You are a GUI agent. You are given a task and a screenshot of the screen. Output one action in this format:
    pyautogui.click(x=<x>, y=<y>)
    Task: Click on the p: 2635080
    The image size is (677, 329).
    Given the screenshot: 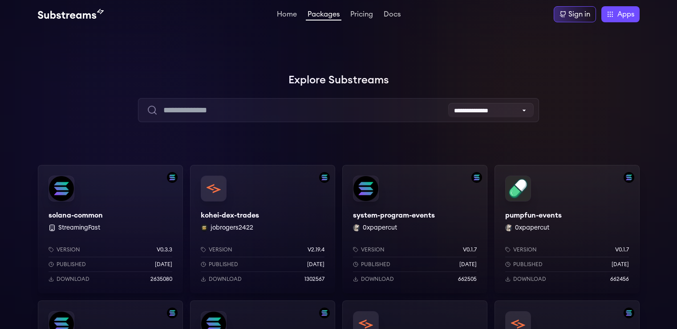 What is the action you would take?
    pyautogui.click(x=161, y=279)
    